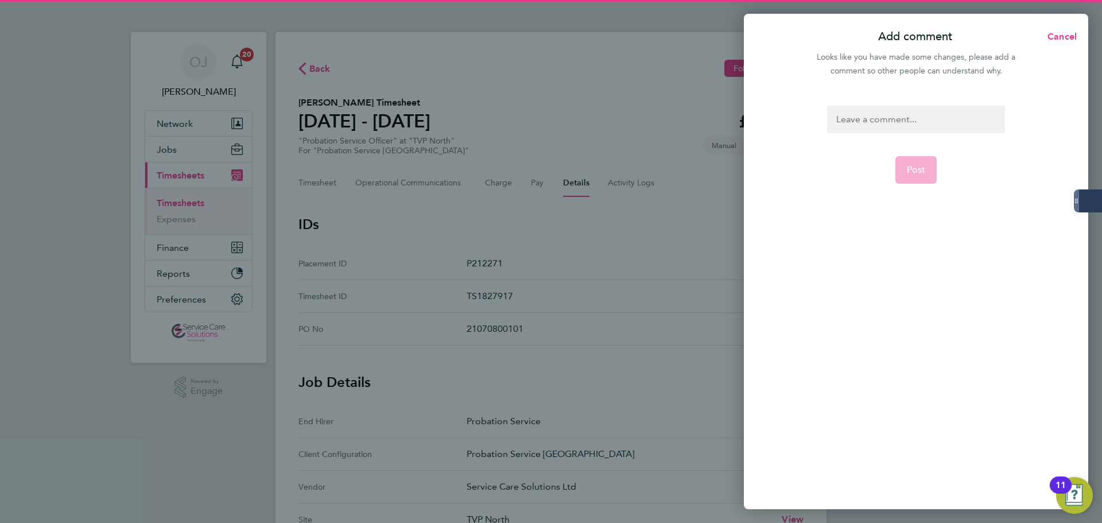  Describe the element at coordinates (1061, 493) in the screenshot. I see `div: 11` at that location.